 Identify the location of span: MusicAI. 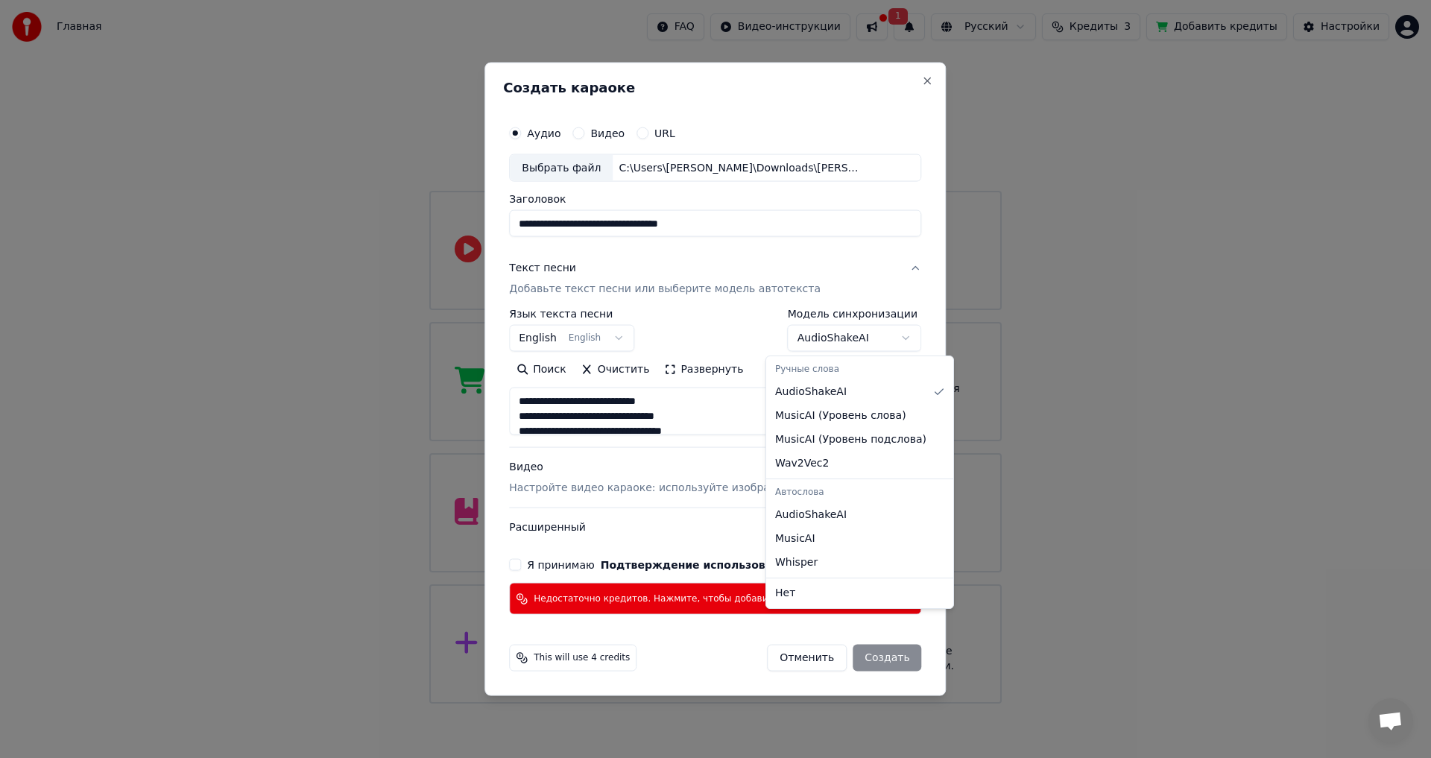
(795, 539).